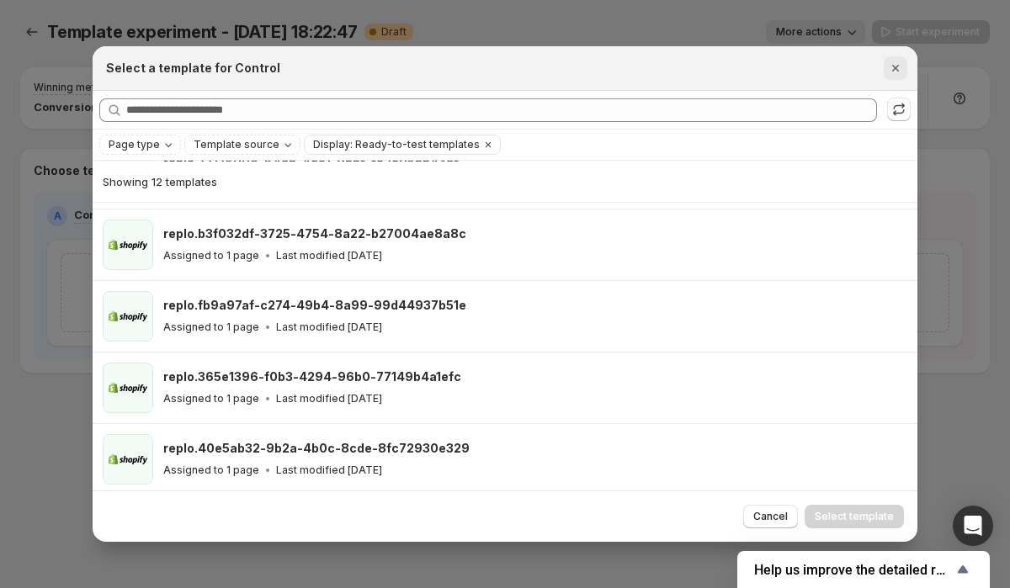 This screenshot has height=588, width=1010. I want to click on img: replo.365e1396-f0b3-4294-96b0-77149b4a1efc, so click(128, 388).